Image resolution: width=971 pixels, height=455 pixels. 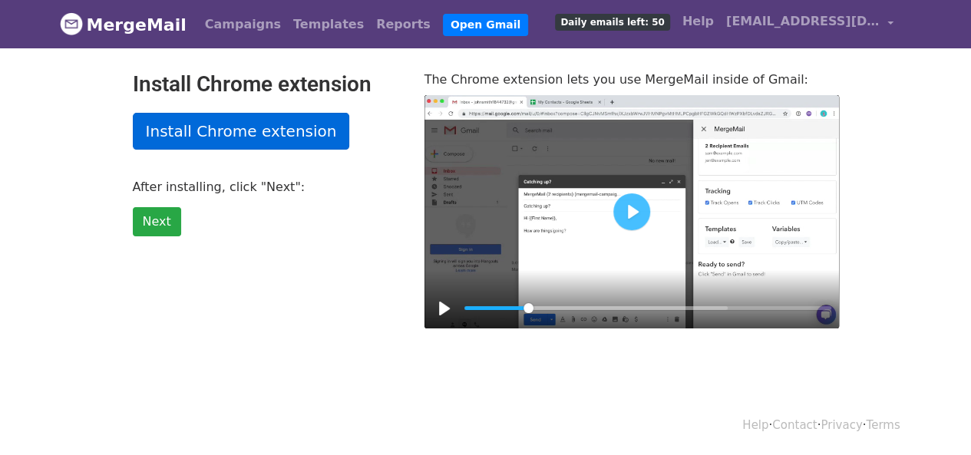 What do you see at coordinates (243, 25) in the screenshot?
I see `a: Campaigns` at bounding box center [243, 25].